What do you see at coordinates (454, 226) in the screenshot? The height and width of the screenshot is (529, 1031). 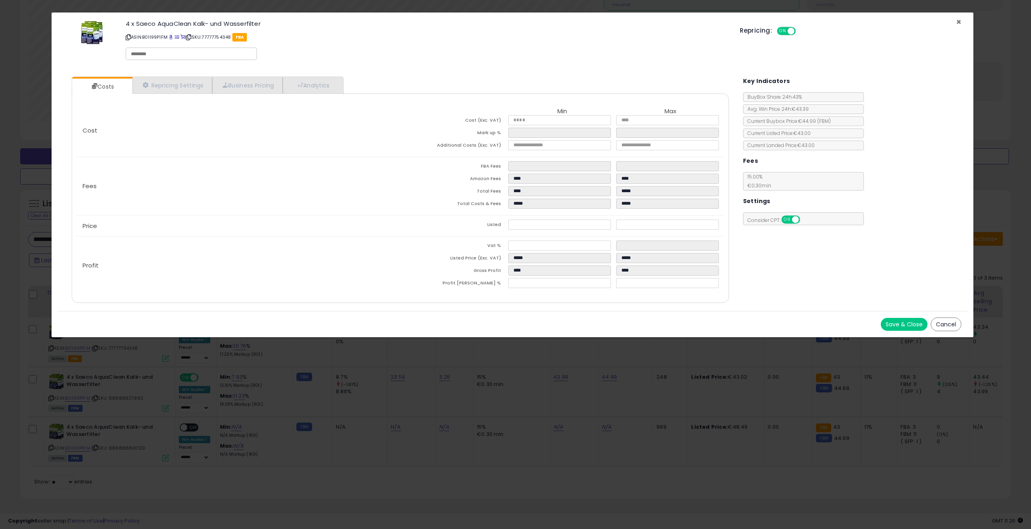 I see `td: Listed` at bounding box center [454, 226].